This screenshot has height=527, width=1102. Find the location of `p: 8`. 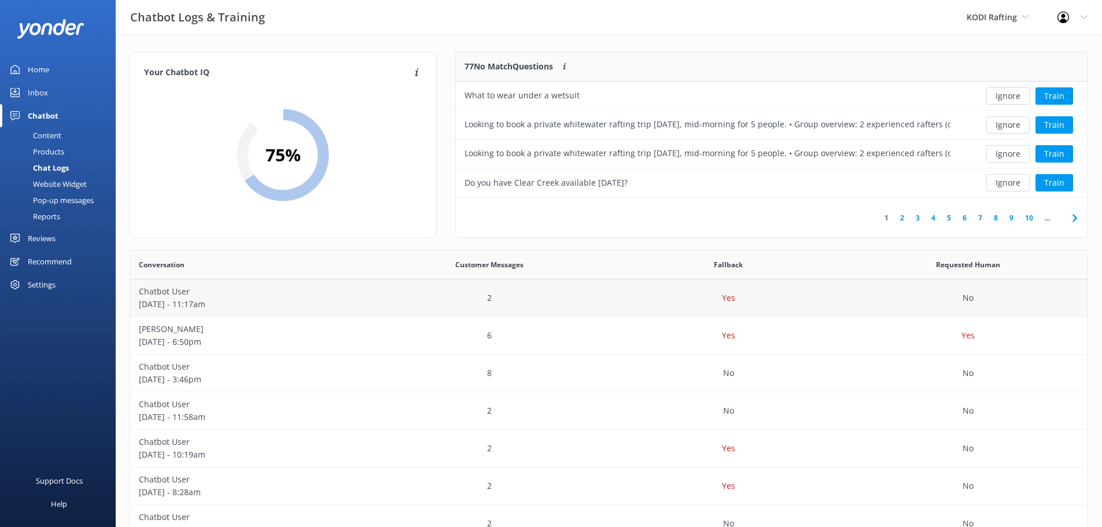

p: 8 is located at coordinates (489, 373).